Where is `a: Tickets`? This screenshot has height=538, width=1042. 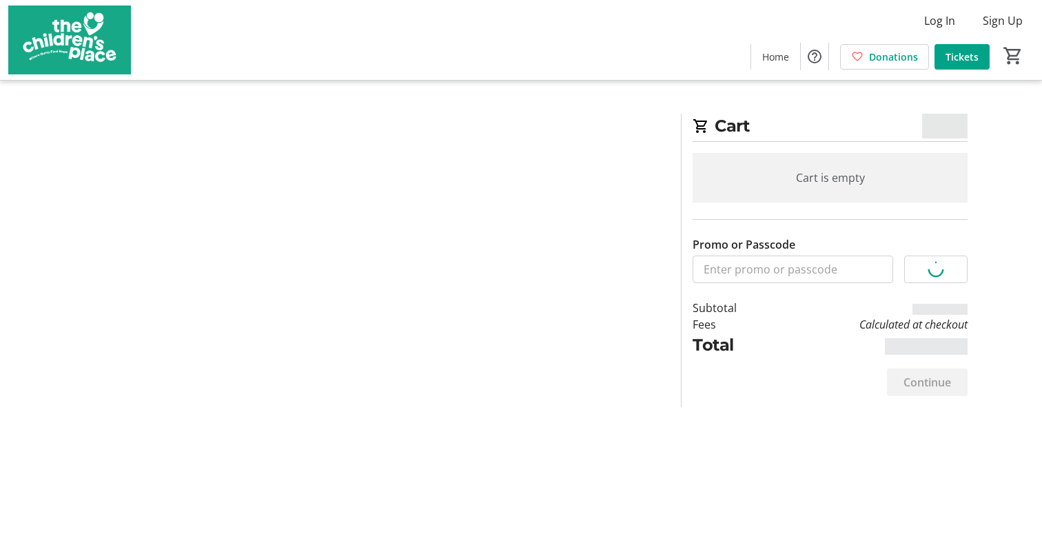
a: Tickets is located at coordinates (962, 57).